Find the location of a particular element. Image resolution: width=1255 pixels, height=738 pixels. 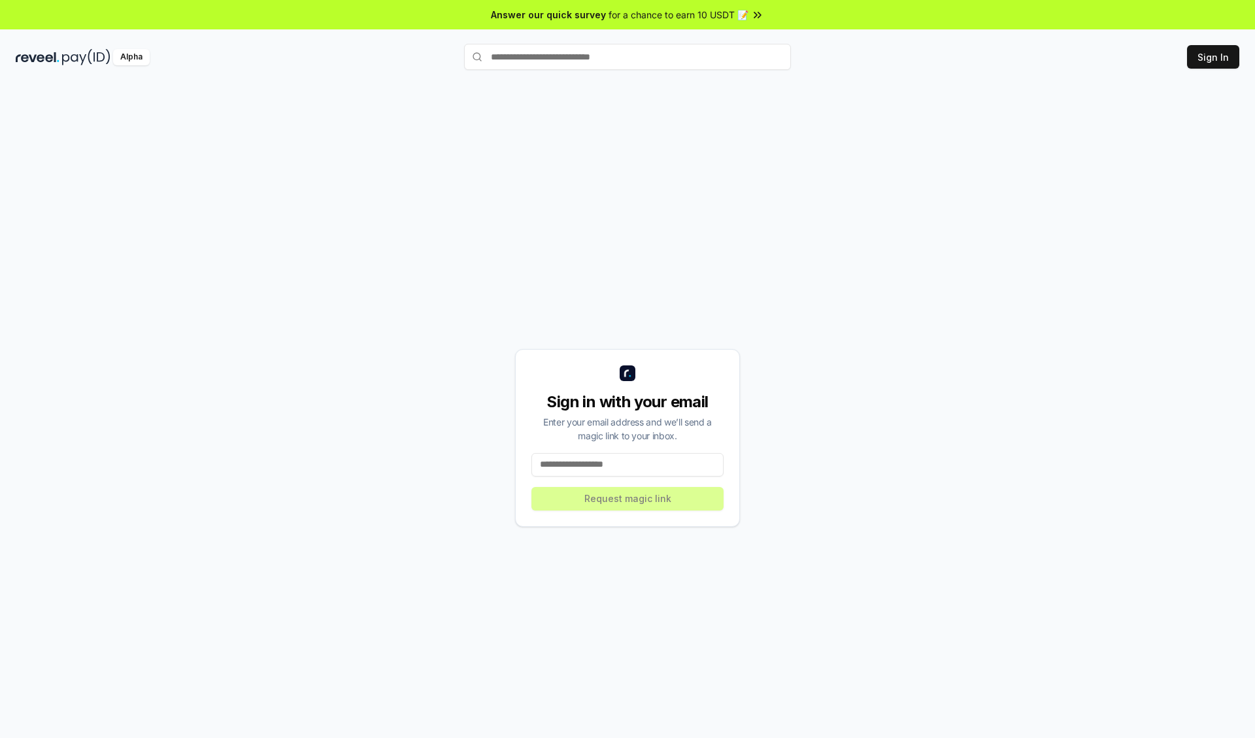

img: logo_small is located at coordinates (627, 373).